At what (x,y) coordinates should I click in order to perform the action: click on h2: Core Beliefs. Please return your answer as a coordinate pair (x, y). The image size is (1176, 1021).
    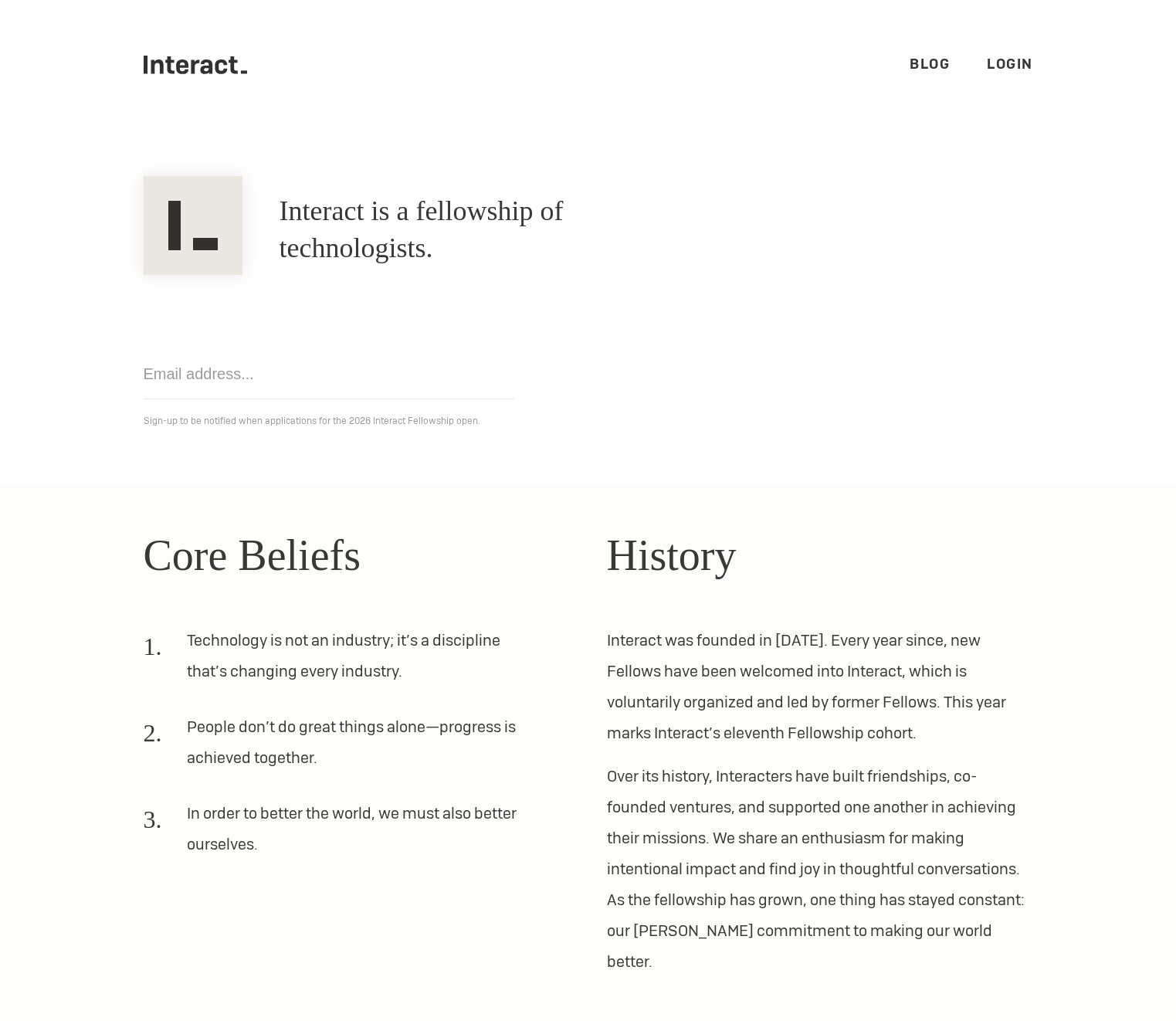
    Looking at the image, I should click on (357, 555).